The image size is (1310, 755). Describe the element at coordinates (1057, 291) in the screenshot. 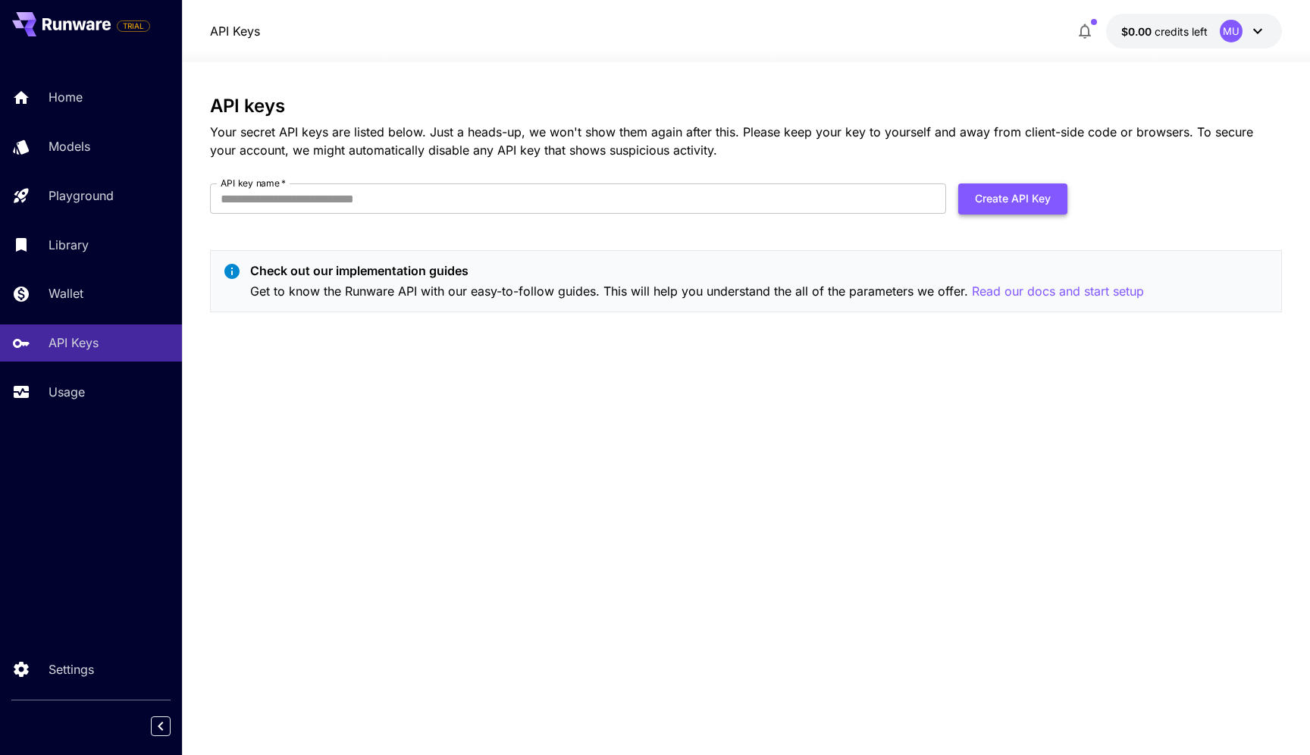

I see `button: Read our docs and start setup` at that location.